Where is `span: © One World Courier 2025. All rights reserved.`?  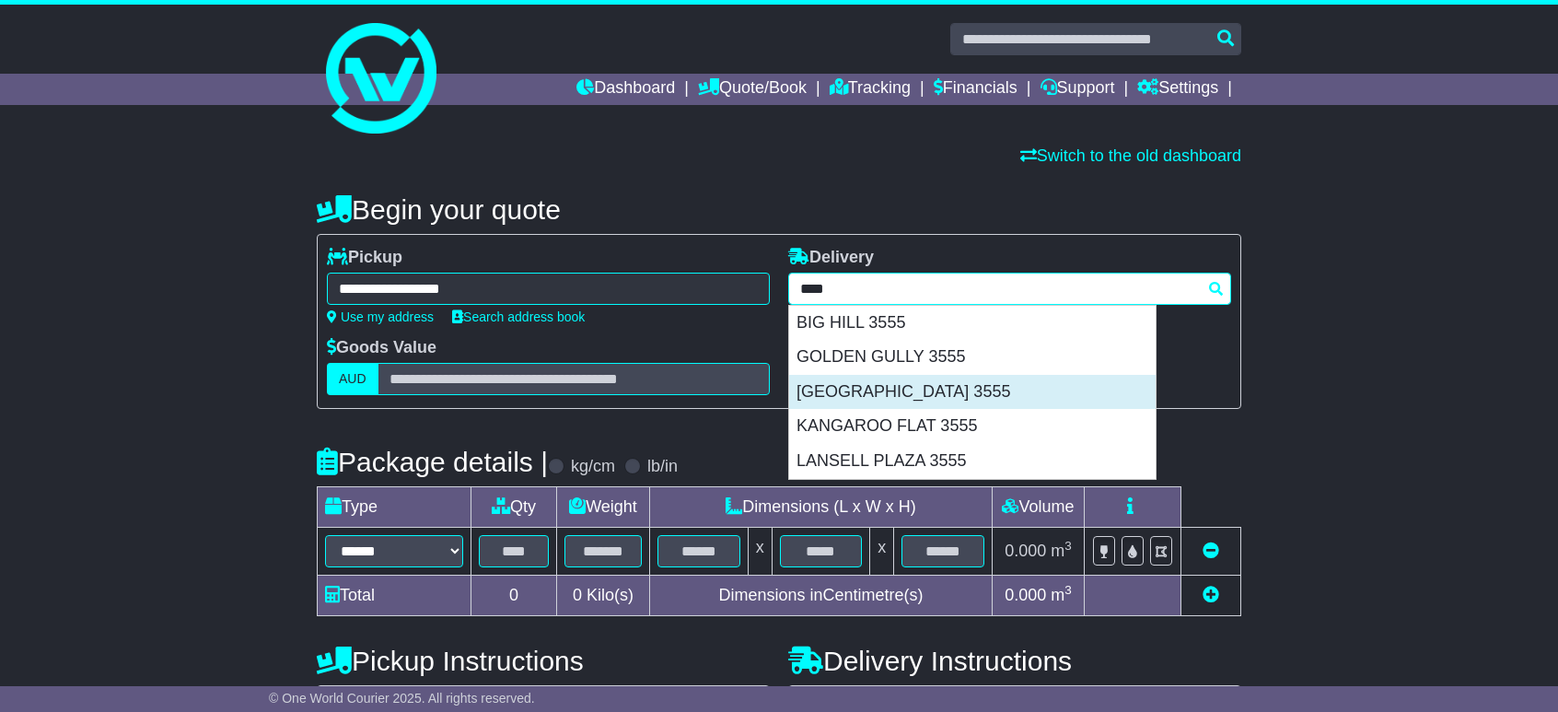 span: © One World Courier 2025. All rights reserved. is located at coordinates (401, 698).